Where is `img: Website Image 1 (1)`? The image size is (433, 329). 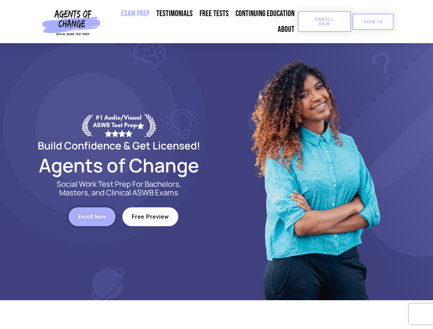
img: Website Image 1 (1) is located at coordinates (314, 172).